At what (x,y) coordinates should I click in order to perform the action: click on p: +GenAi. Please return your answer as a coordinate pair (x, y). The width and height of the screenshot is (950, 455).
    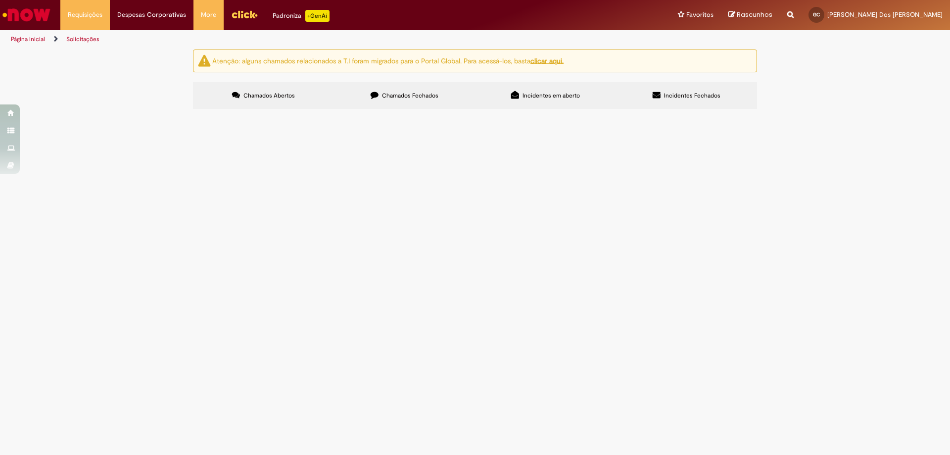
    Looking at the image, I should click on (317, 16).